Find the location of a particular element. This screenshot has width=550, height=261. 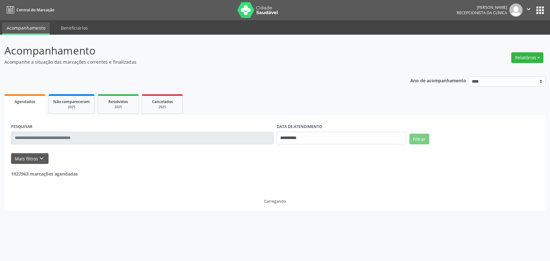

label: PESQUISAR is located at coordinates (22, 127).